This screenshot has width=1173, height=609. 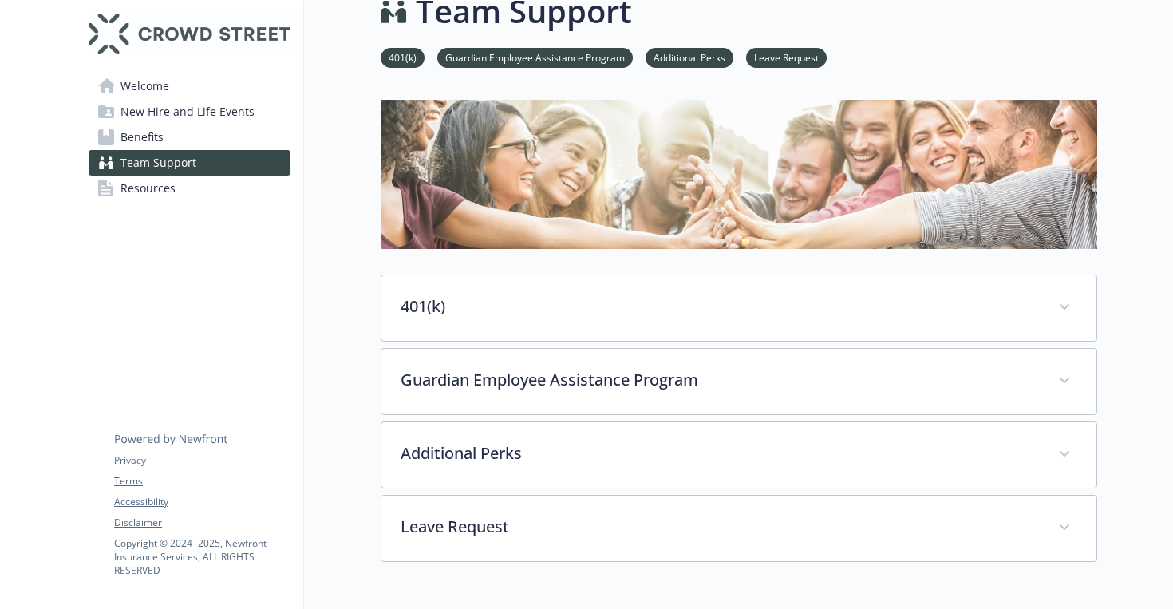 What do you see at coordinates (187, 112) in the screenshot?
I see `span: New Hire and Life Events` at bounding box center [187, 112].